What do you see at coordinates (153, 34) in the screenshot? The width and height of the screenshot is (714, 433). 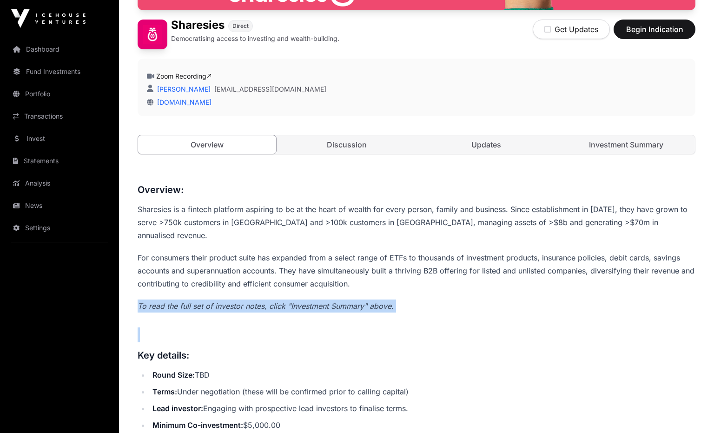 I see `img: Sharesies` at bounding box center [153, 34].